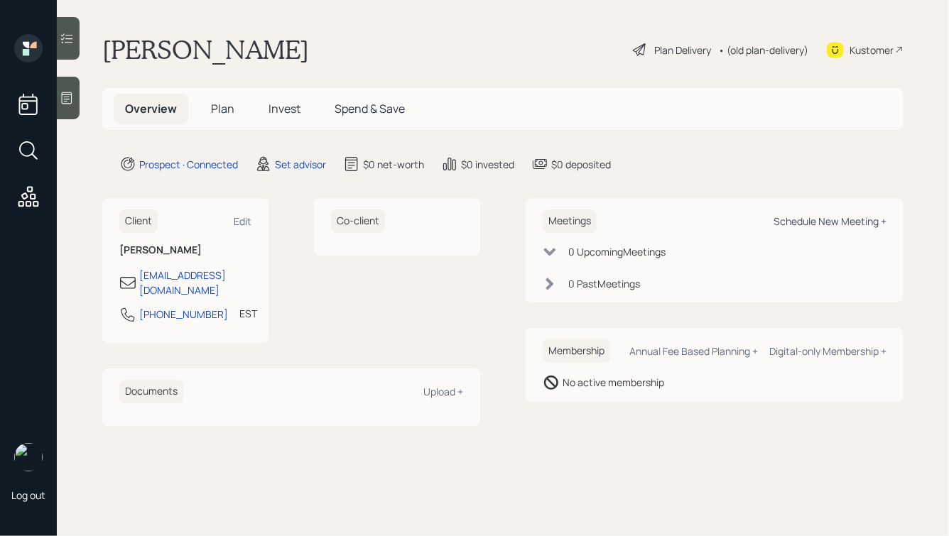  Describe the element at coordinates (613, 382) in the screenshot. I see `div: No active membership` at that location.